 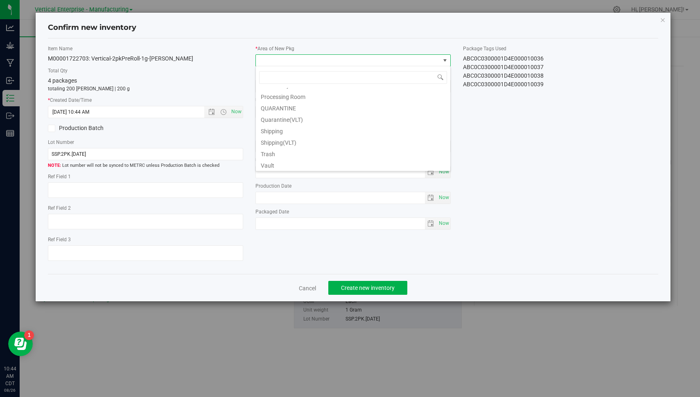 I want to click on div: ABC0C0300001D4E000010039, so click(x=560, y=84).